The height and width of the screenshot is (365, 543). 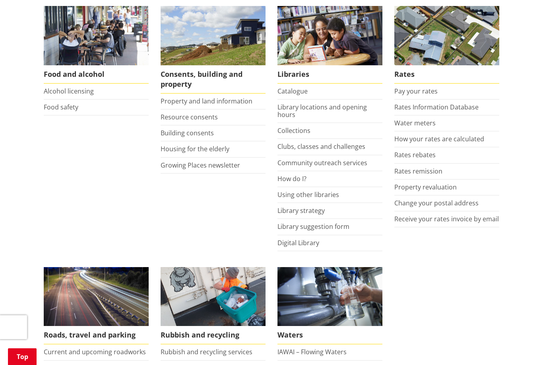 What do you see at coordinates (418, 171) in the screenshot?
I see `a: Rates remission` at bounding box center [418, 171].